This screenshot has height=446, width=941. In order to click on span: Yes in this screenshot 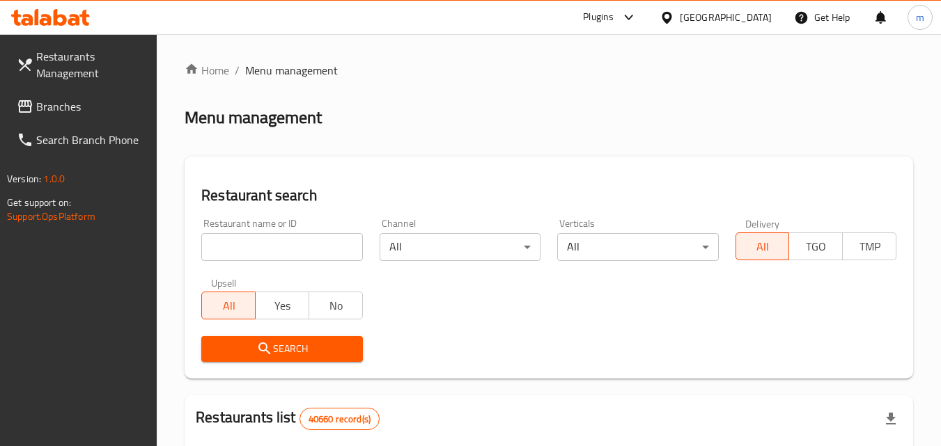, I will do `click(282, 306)`.